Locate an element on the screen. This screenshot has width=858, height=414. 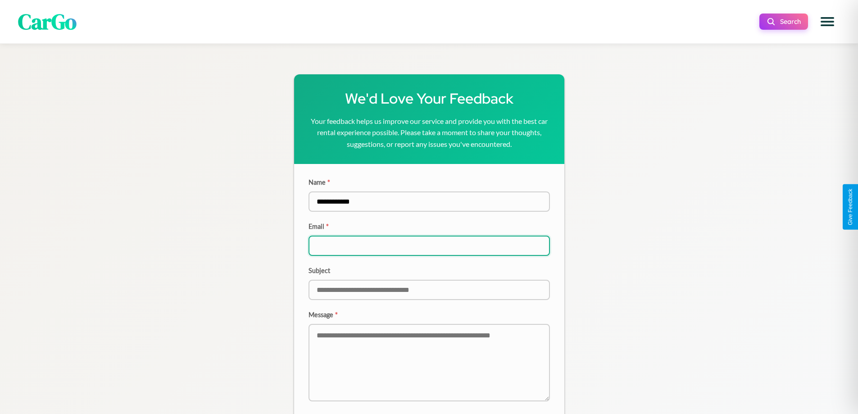
button: Open menu is located at coordinates (827, 22).